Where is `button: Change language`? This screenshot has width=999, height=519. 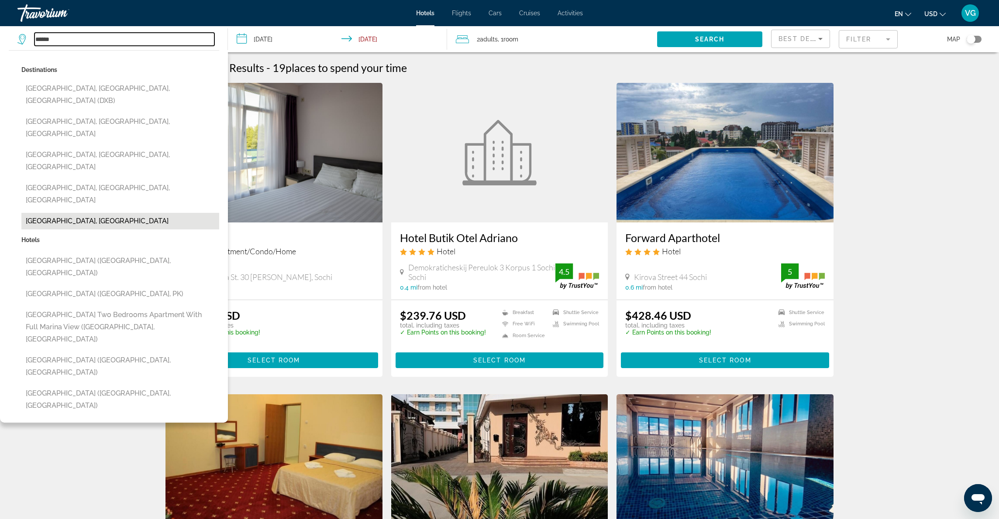
button: Change language is located at coordinates (903, 14).